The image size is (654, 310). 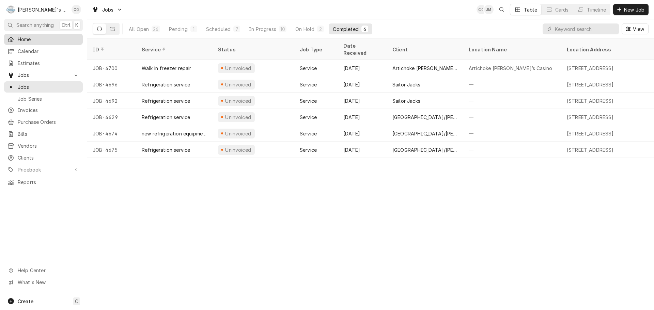 What do you see at coordinates (48, 158) in the screenshot?
I see `span: Clients` at bounding box center [48, 158].